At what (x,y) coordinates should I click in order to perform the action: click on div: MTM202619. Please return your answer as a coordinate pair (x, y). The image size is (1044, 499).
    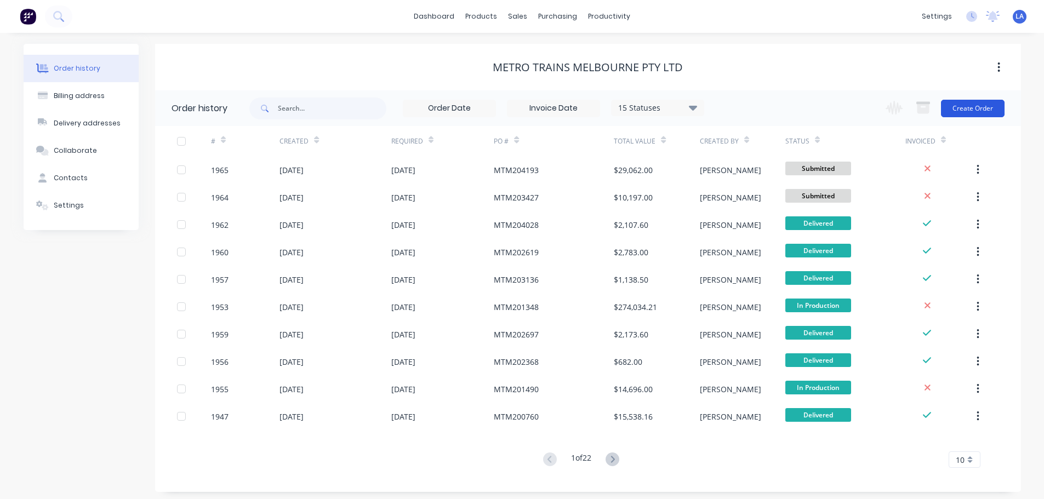
    Looking at the image, I should click on (516, 252).